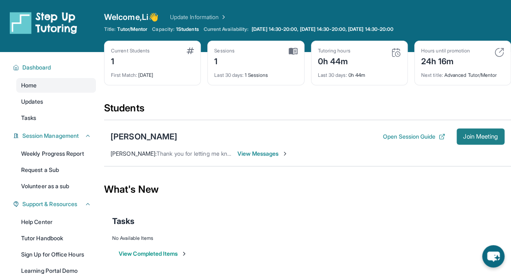 This screenshot has width=511, height=274. I want to click on span: 1 Students, so click(187, 29).